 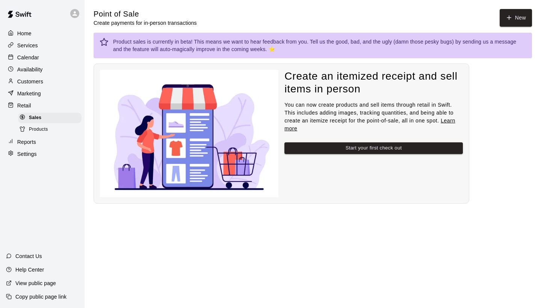 What do you see at coordinates (189, 133) in the screenshot?
I see `img: Nothing to see here` at bounding box center [189, 133].